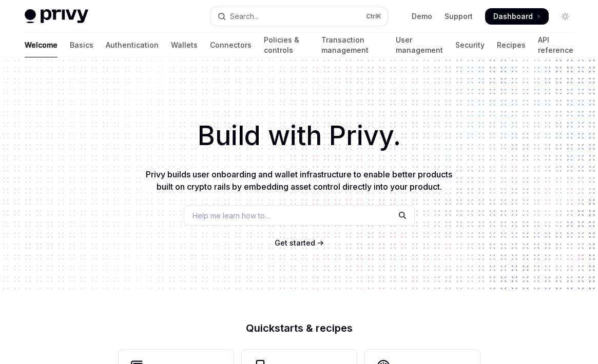  Describe the element at coordinates (458, 16) in the screenshot. I see `a: Support` at that location.